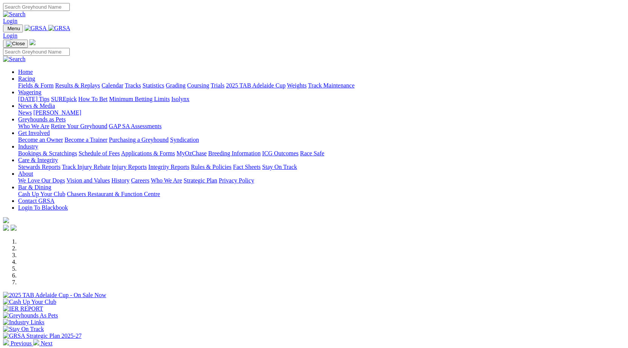  Describe the element at coordinates (86, 139) in the screenshot. I see `a: Become a Trainer` at that location.